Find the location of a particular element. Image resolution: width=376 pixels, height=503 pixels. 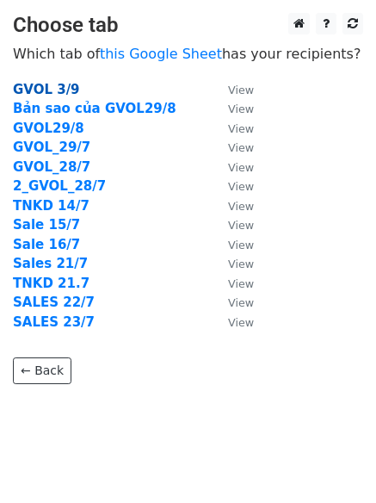

strong: Bản sao của GVOL29/8 is located at coordinates (95, 109).